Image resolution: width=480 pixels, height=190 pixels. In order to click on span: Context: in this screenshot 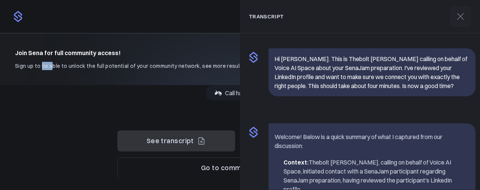, I will do `click(296, 162)`.